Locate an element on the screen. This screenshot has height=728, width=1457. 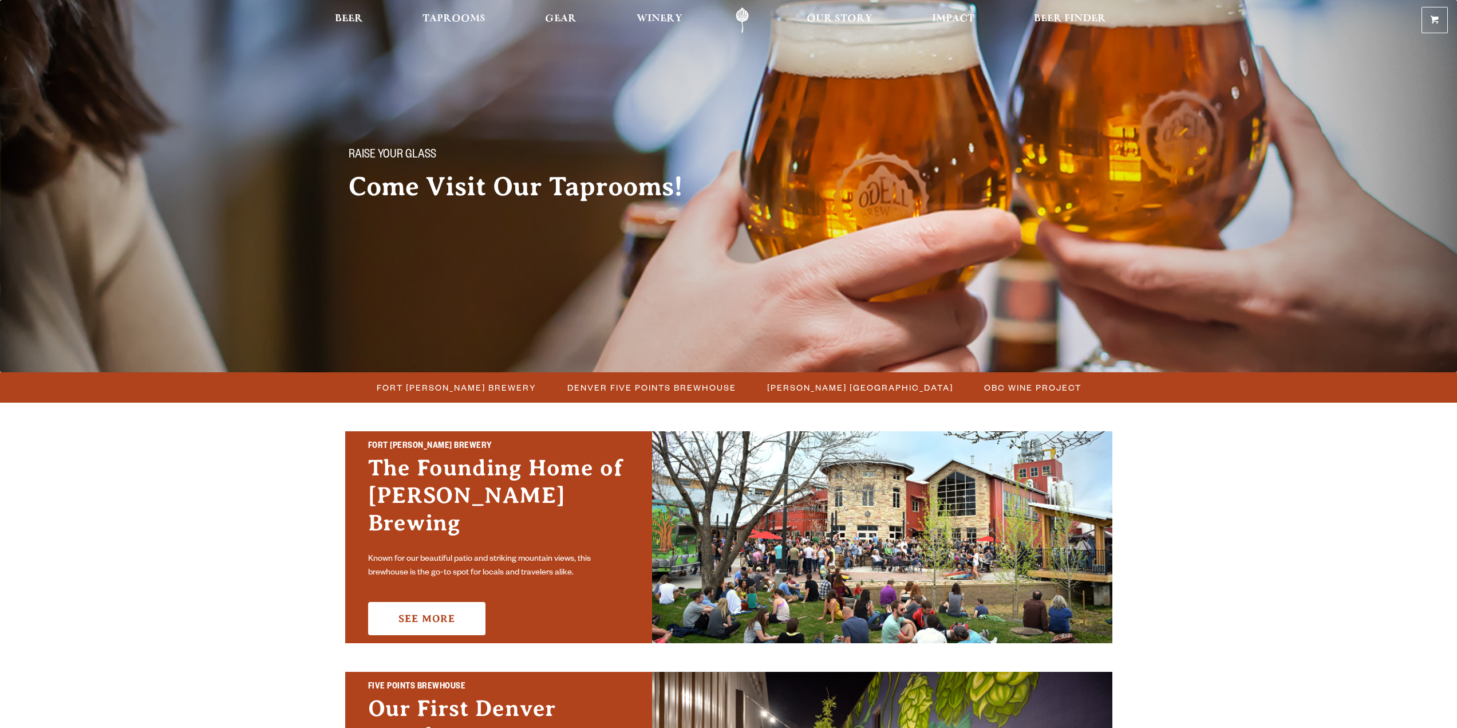
h2: Come Visit Our Taprooms! is located at coordinates (527, 187).